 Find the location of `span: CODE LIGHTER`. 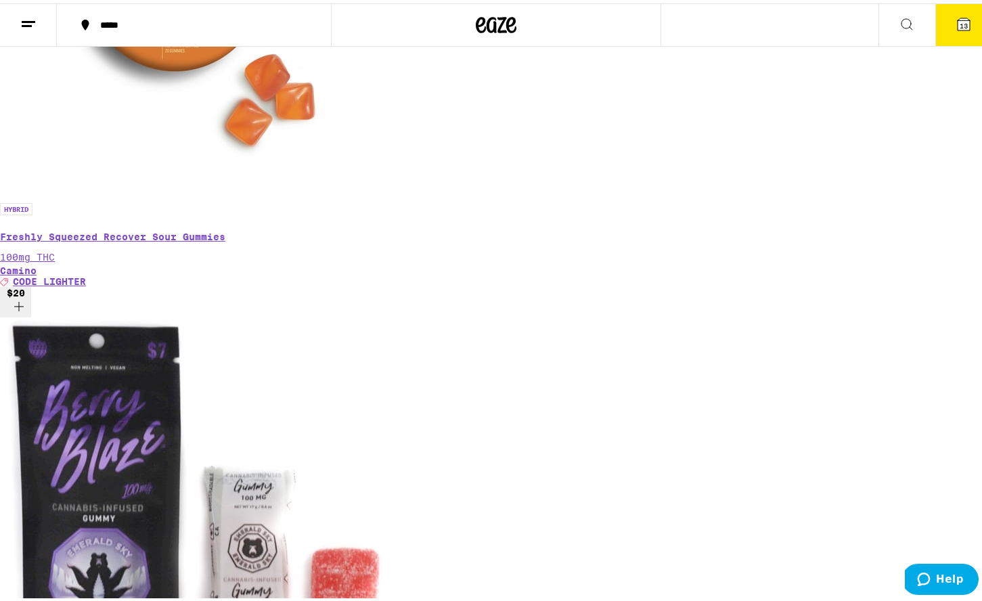

span: CODE LIGHTER is located at coordinates (49, 278).